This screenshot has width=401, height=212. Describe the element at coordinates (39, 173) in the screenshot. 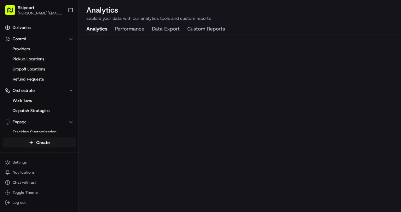

I see `button: Notifications` at that location.